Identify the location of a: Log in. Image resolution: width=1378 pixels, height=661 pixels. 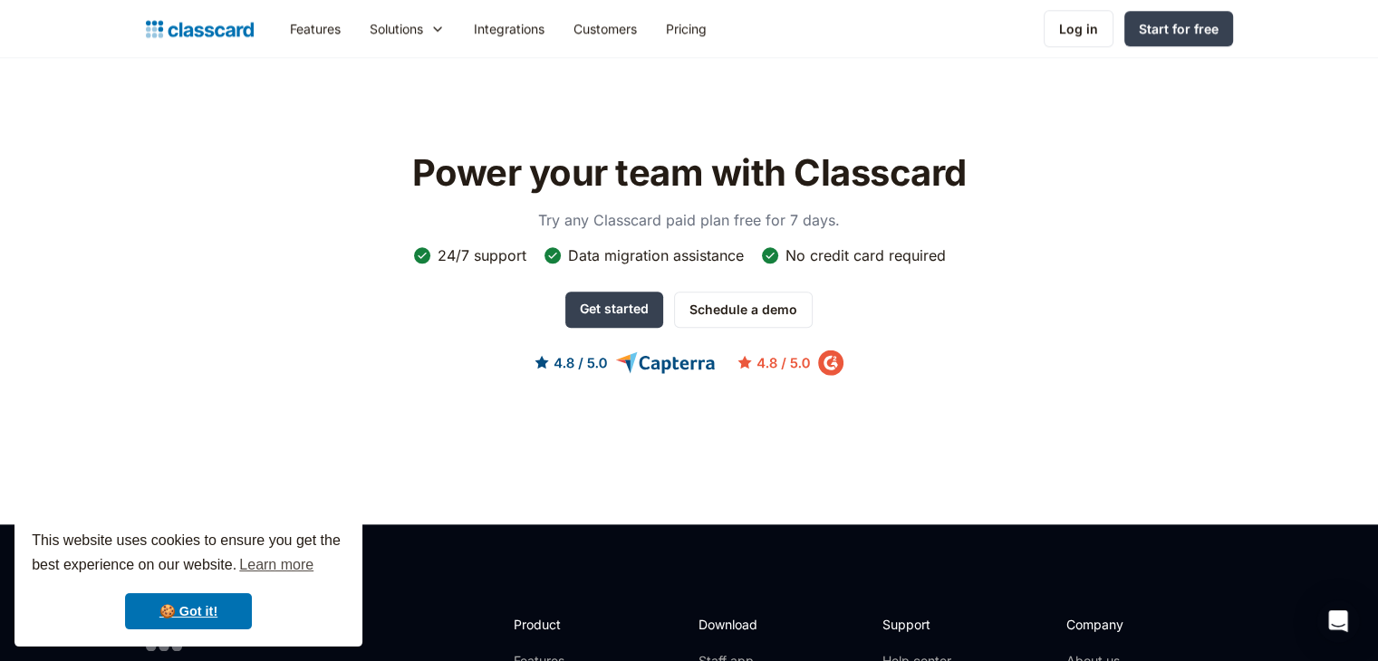
(1078, 28).